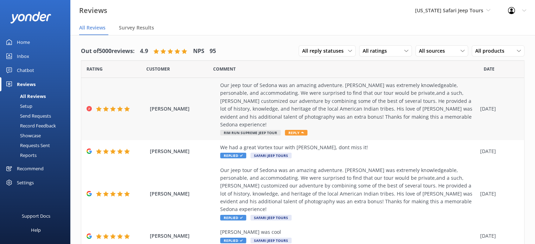  I want to click on div: Reports, so click(20, 155).